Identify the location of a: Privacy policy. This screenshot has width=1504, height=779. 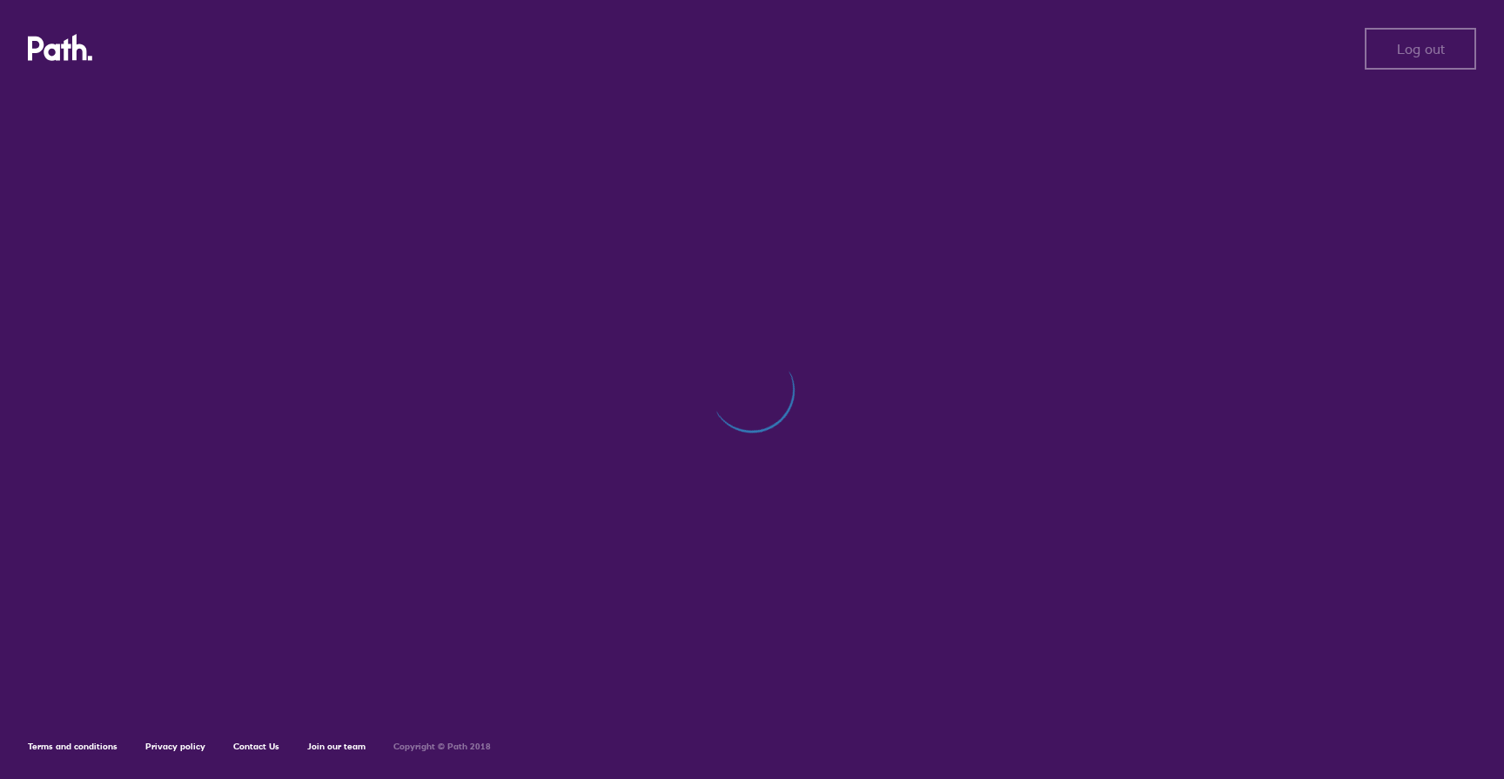
(175, 746).